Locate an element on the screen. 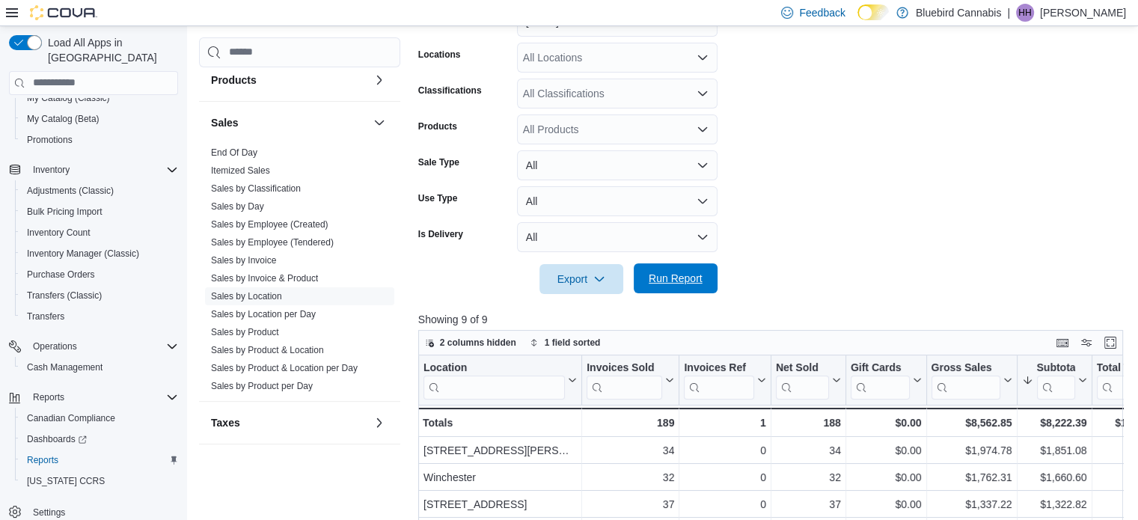 This screenshot has height=520, width=1138. a: Sales by Location per Day is located at coordinates (263, 314).